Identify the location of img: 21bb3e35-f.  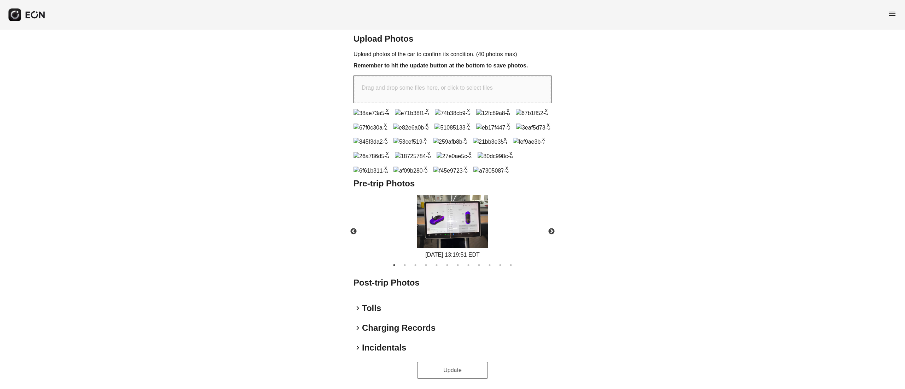
(490, 142).